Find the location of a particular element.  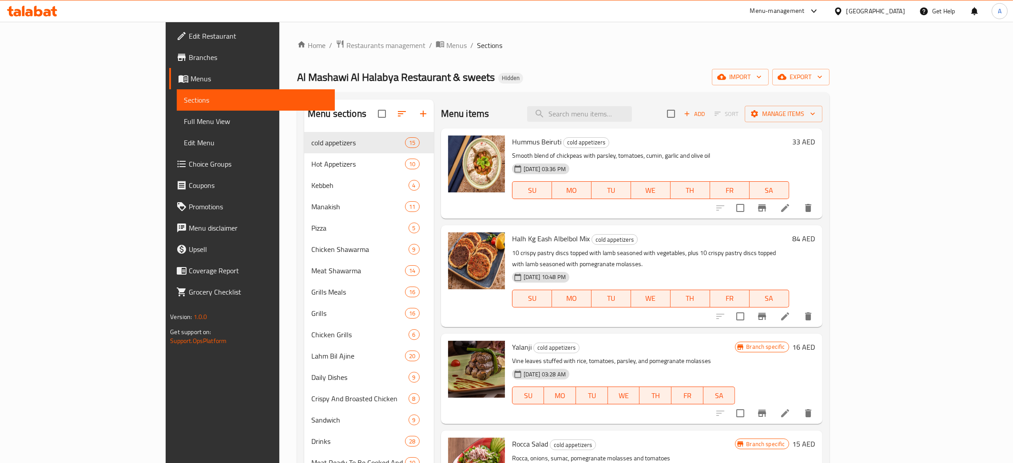

span: 4 is located at coordinates (414, 185).